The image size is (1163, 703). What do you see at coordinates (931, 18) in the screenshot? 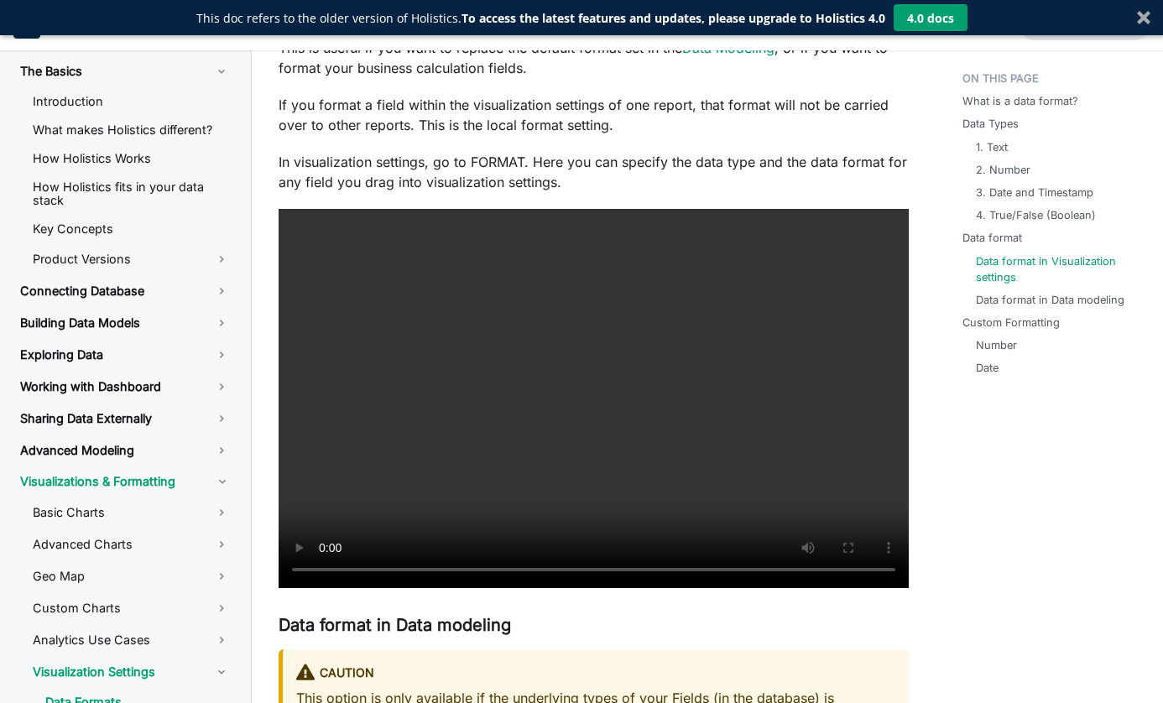
I see `button: 4.0 docs` at bounding box center [931, 18].